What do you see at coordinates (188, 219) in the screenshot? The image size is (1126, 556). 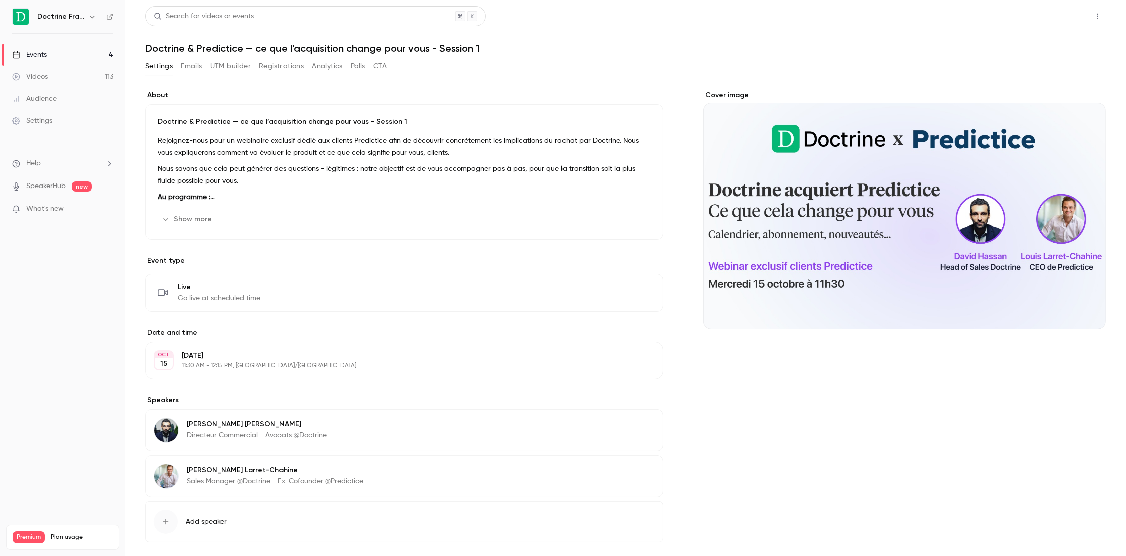 I see `button: Show more` at bounding box center [188, 219].